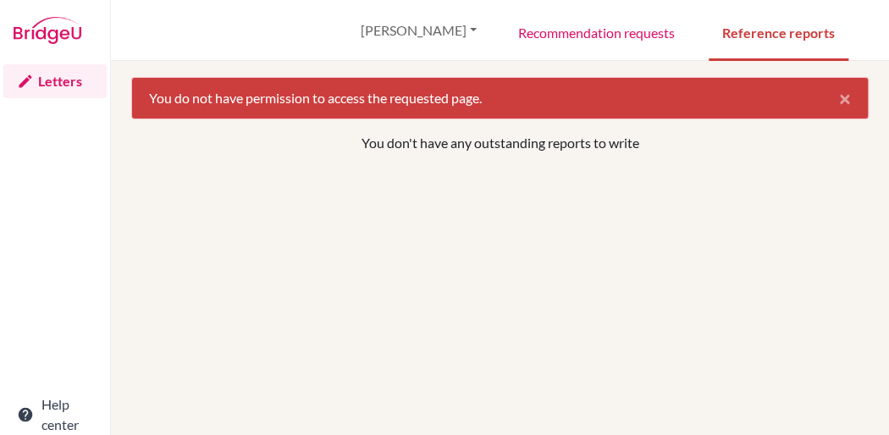  I want to click on a: Reference reports, so click(778, 31).